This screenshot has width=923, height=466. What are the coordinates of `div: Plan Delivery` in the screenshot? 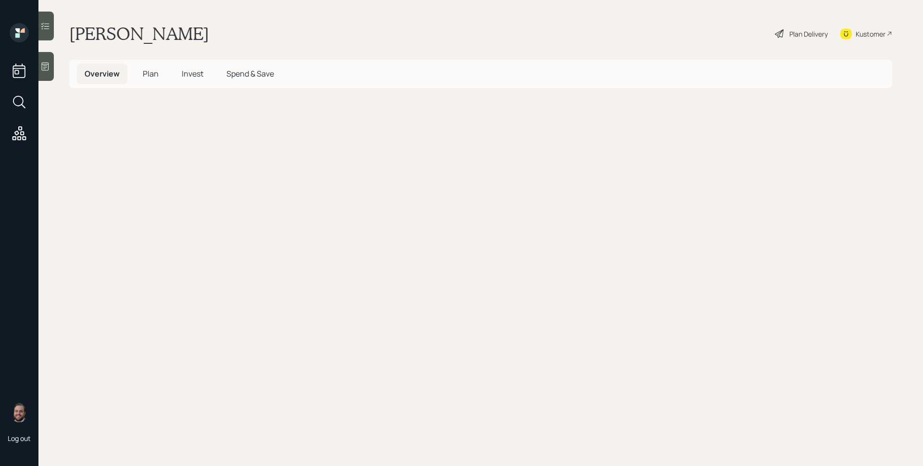 It's located at (809, 34).